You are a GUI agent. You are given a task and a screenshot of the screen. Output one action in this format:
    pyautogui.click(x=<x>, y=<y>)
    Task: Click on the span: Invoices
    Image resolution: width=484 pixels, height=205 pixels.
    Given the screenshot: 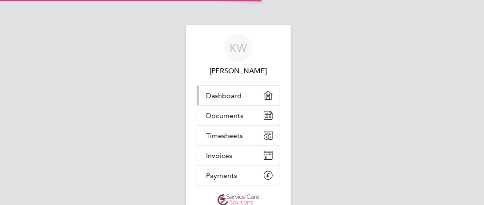 What is the action you would take?
    pyautogui.click(x=219, y=155)
    